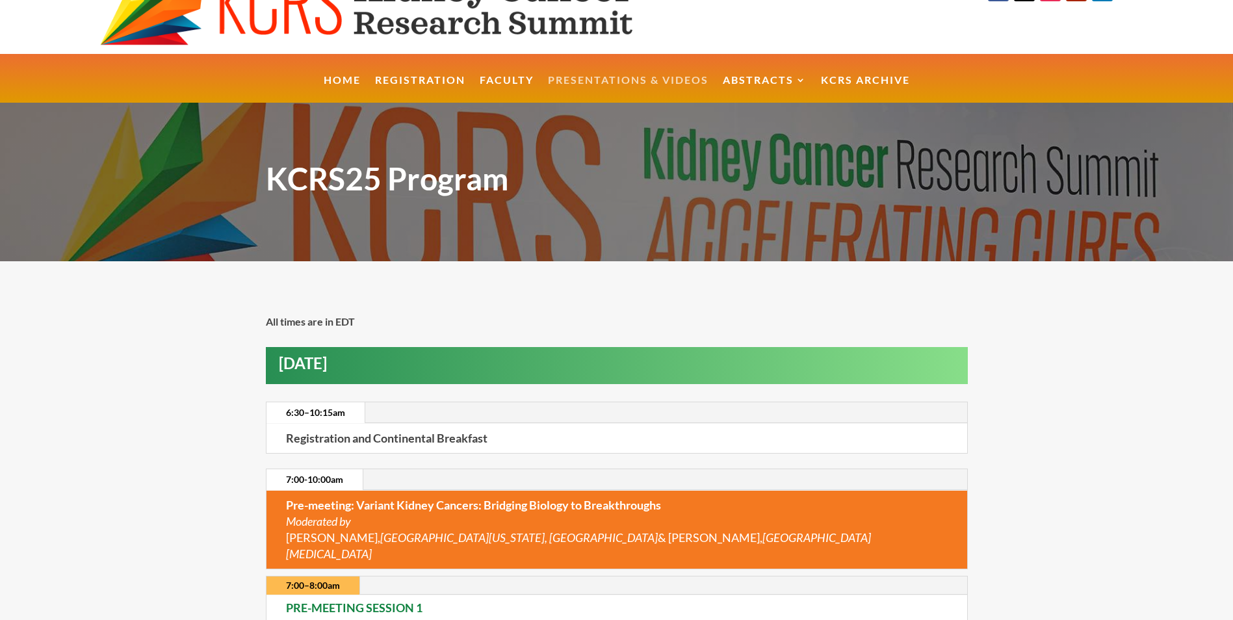 This screenshot has height=620, width=1233. I want to click on a: 7:00-10:00am, so click(314, 480).